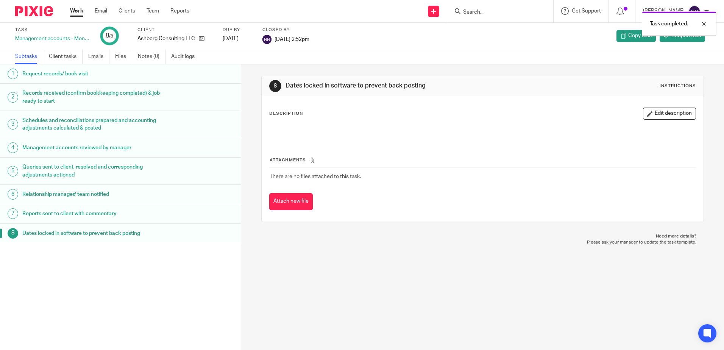 The height and width of the screenshot is (350, 724). What do you see at coordinates (13, 194) in the screenshot?
I see `div: 6` at bounding box center [13, 194].